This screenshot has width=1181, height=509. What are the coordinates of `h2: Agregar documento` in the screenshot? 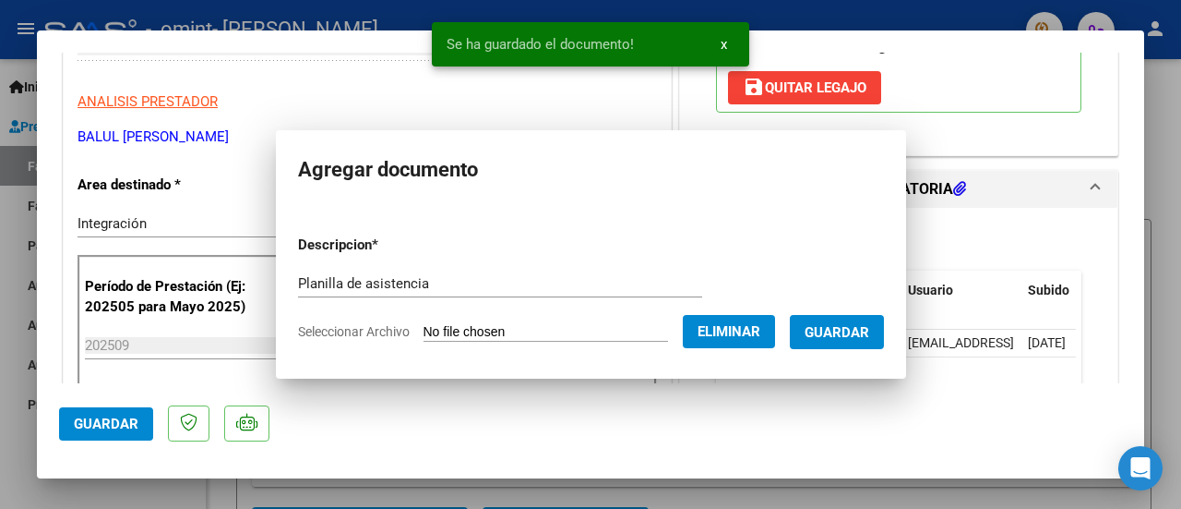 It's located at (591, 170).